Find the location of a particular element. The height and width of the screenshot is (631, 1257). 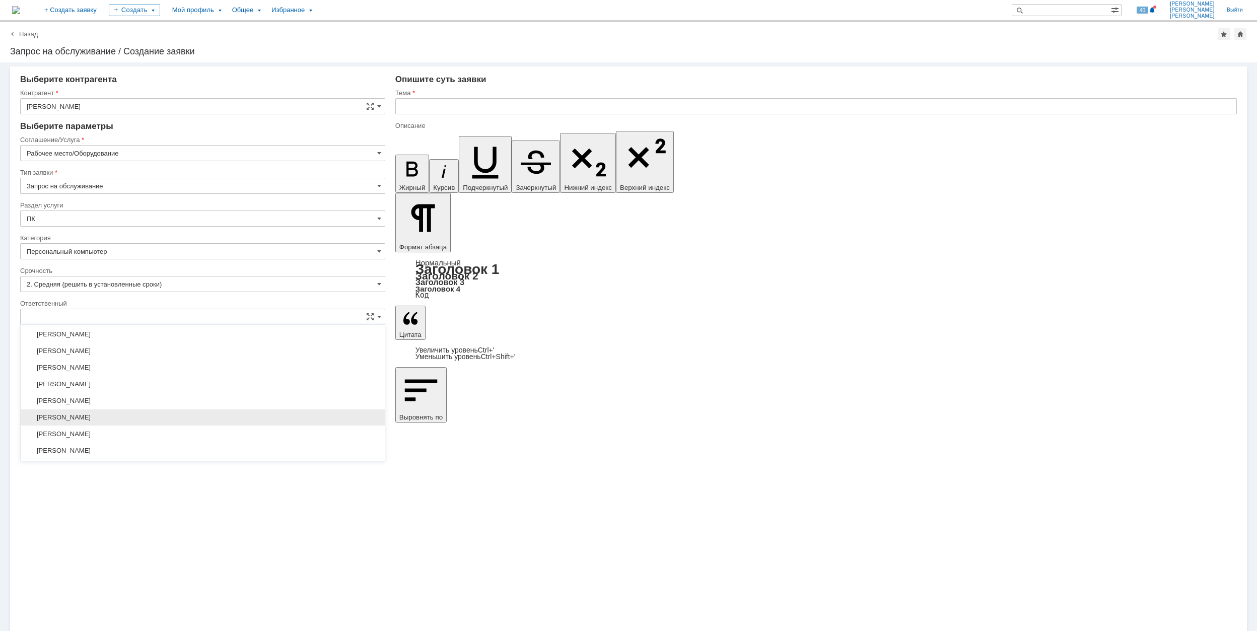

div: Срочность is located at coordinates (201, 270).